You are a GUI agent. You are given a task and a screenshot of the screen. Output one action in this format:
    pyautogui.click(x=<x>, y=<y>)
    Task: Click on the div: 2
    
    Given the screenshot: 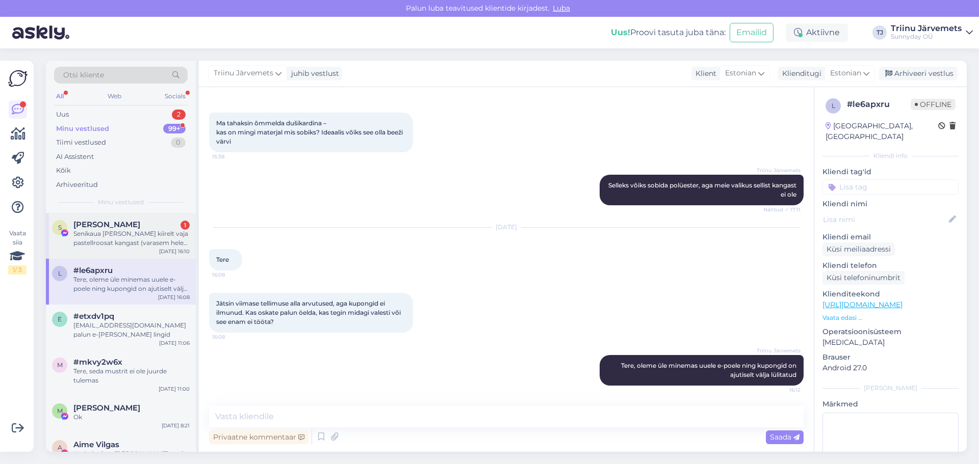 What is the action you would take?
    pyautogui.click(x=178, y=115)
    